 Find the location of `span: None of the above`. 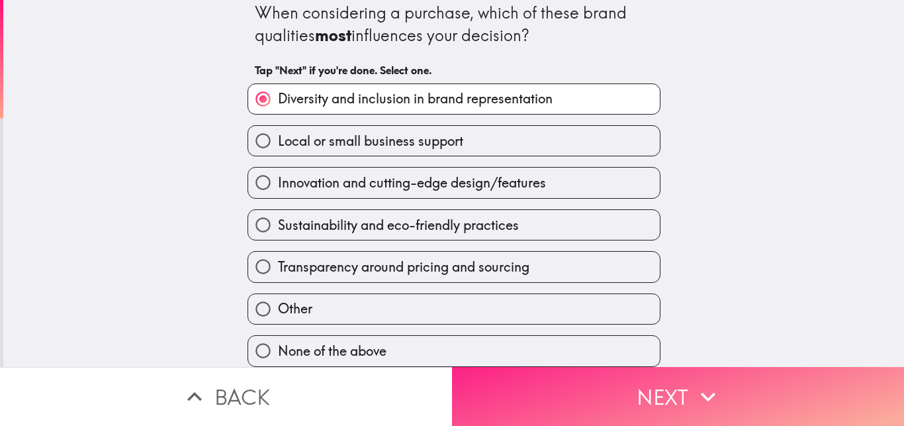

span: None of the above is located at coordinates (332, 351).